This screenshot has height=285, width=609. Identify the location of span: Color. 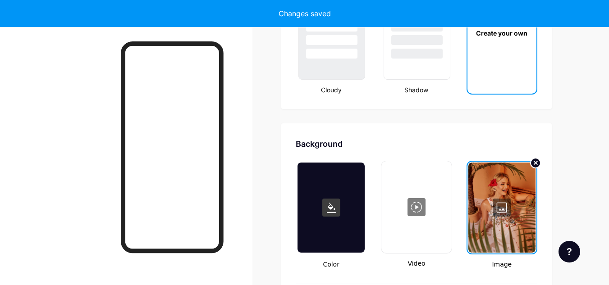
(331, 265).